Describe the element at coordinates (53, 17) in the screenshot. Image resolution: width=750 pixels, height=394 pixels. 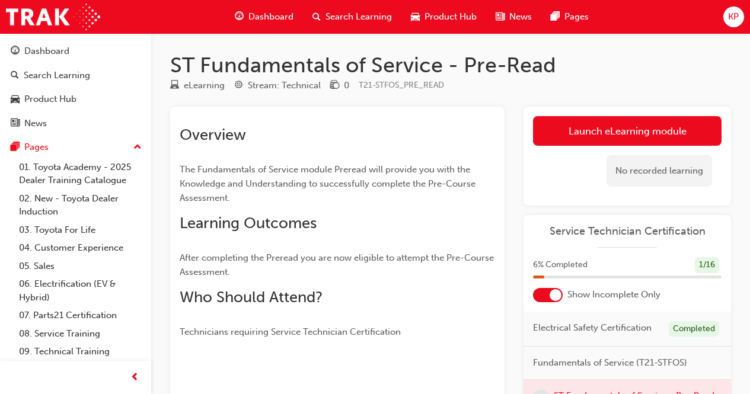
I see `img: Trak` at that location.